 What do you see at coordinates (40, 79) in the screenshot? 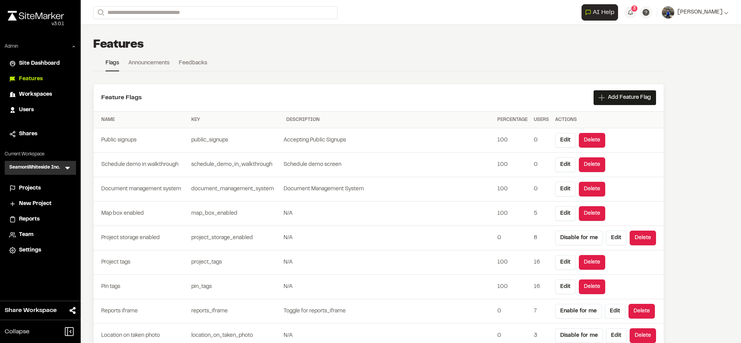
I see `a: Features` at bounding box center [40, 79].